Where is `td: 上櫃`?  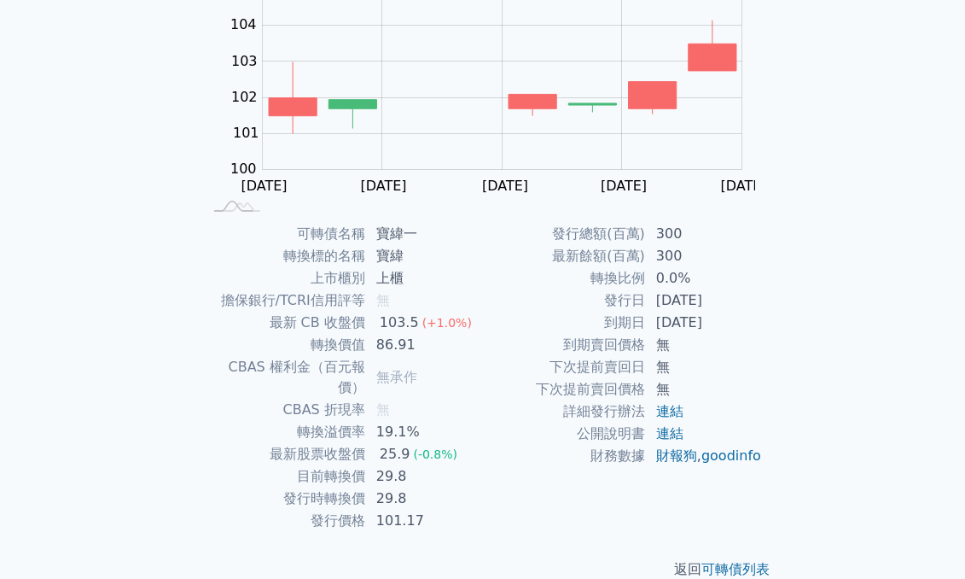 td: 上櫃 is located at coordinates (424, 278).